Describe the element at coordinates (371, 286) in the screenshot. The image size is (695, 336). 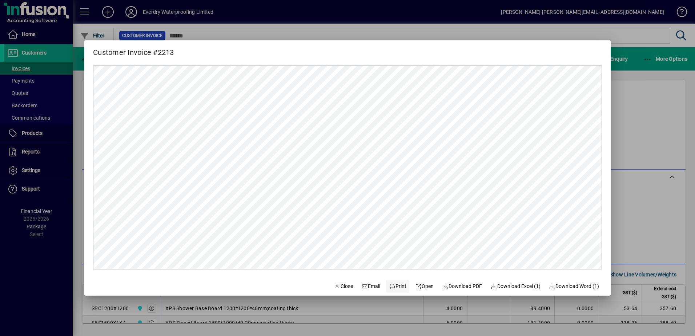
I see `span: Email` at that location.